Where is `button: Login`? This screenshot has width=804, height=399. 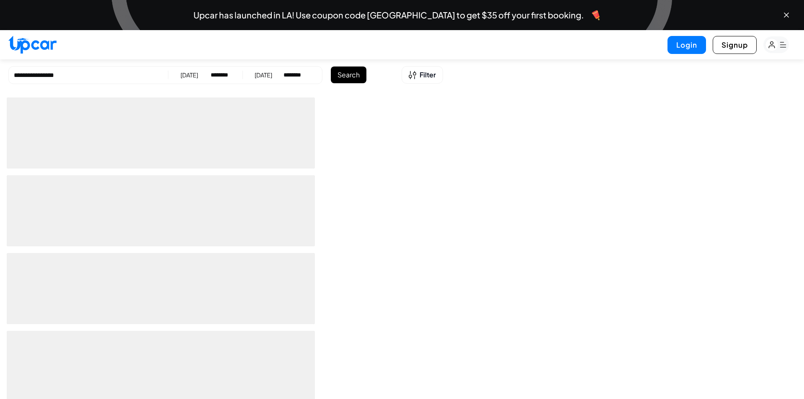 button: Login is located at coordinates (687, 45).